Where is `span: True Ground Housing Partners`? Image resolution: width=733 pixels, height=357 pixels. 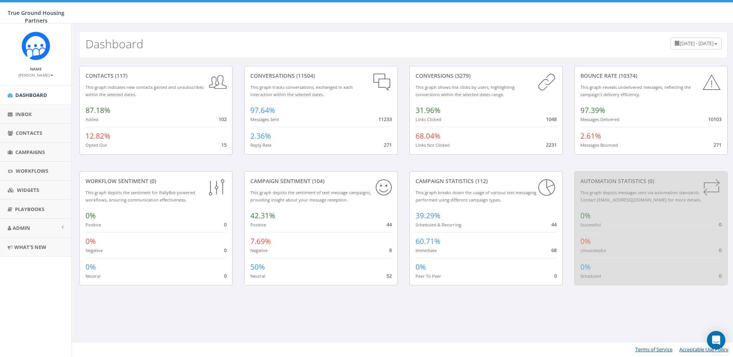
span: True Ground Housing Partners is located at coordinates (36, 16).